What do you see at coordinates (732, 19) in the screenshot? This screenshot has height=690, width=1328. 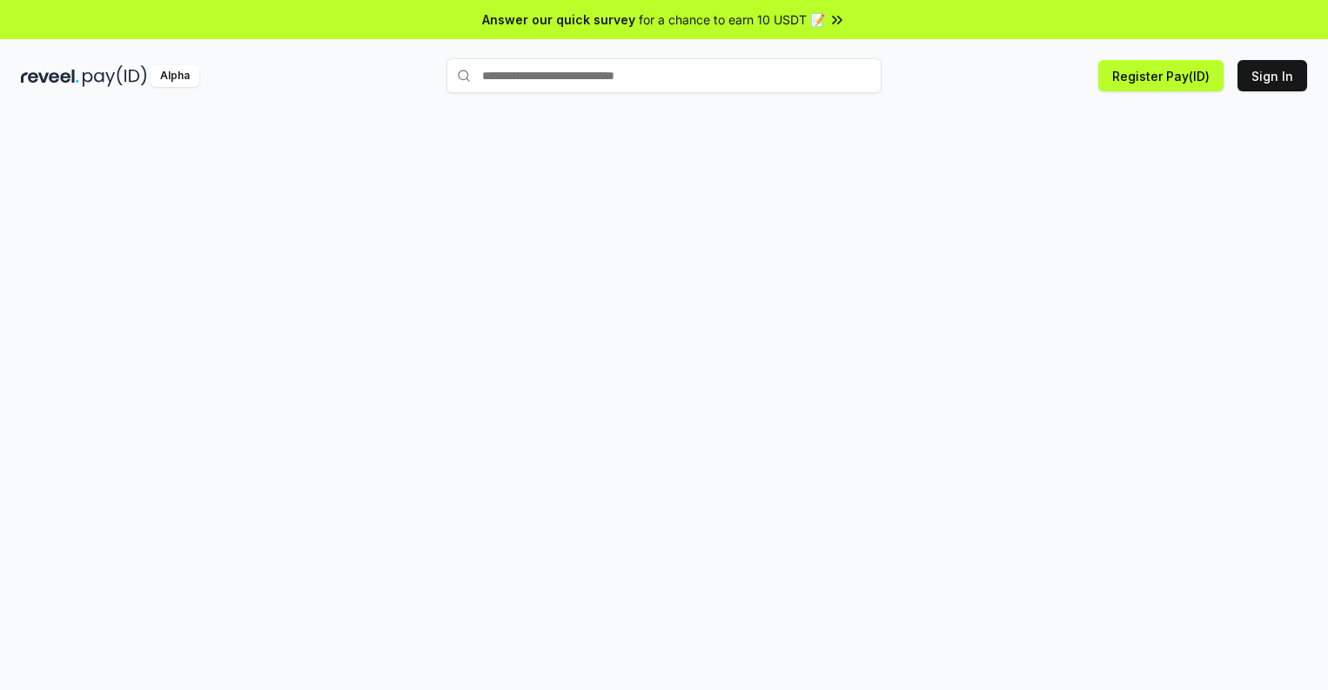 I see `span: for a chance to earn 10 USDT 📝` at bounding box center [732, 19].